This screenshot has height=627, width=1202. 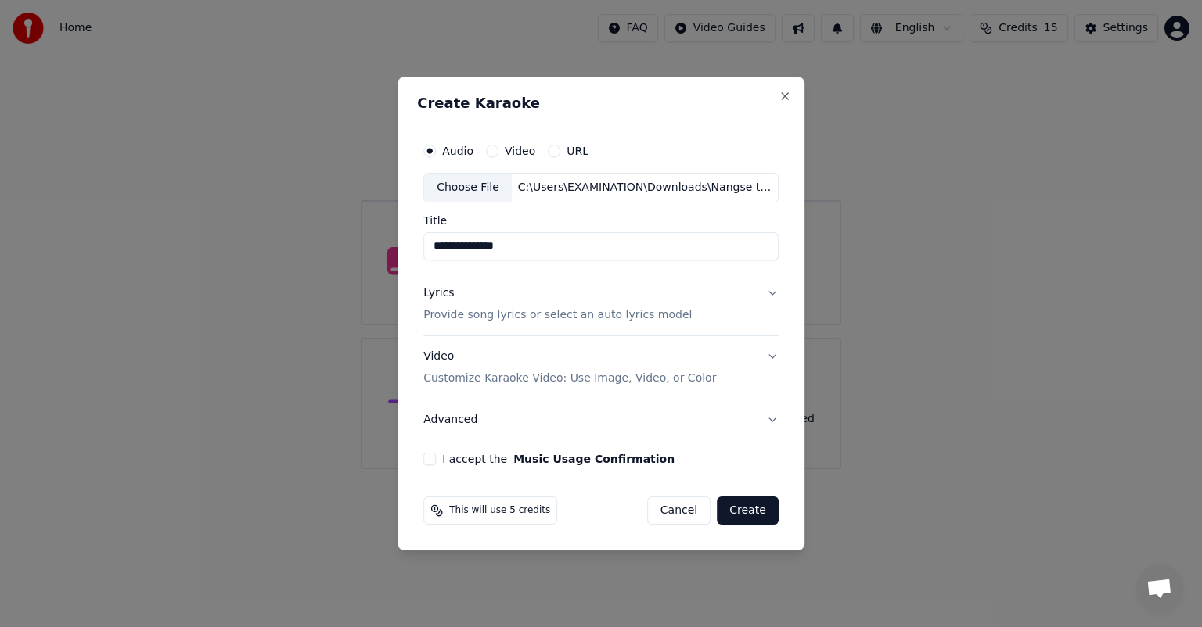 What do you see at coordinates (645, 188) in the screenshot?
I see `div: C:\Users\EXAMINATION\Downloads\Nangse thawaini.mp3` at bounding box center [645, 188].